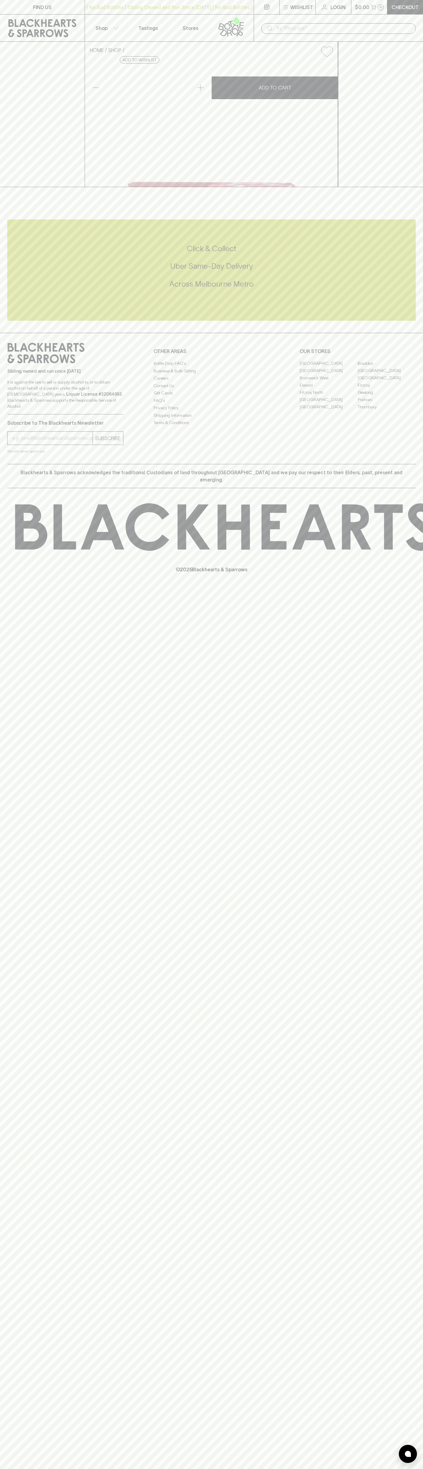 The width and height of the screenshot is (423, 1469). I want to click on a: SHOP, so click(115, 50).